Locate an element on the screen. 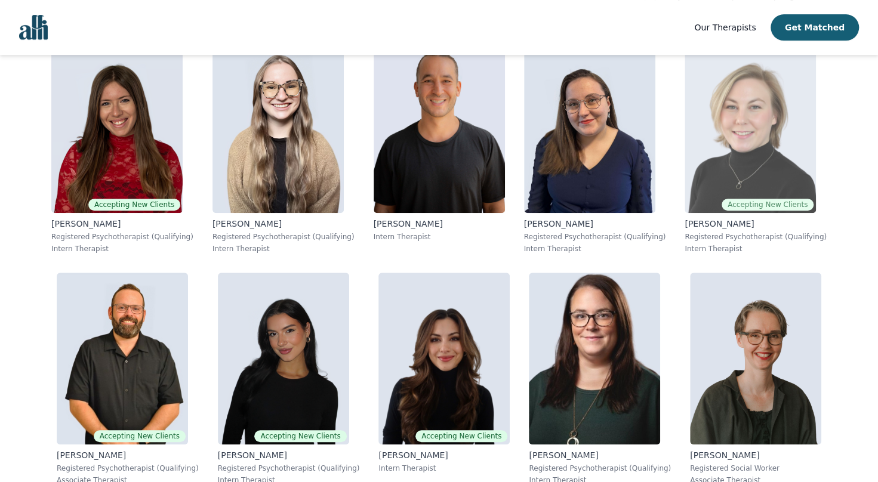 This screenshot has height=482, width=878. img: Alyssa_Tweedie is located at coordinates (284, 359).